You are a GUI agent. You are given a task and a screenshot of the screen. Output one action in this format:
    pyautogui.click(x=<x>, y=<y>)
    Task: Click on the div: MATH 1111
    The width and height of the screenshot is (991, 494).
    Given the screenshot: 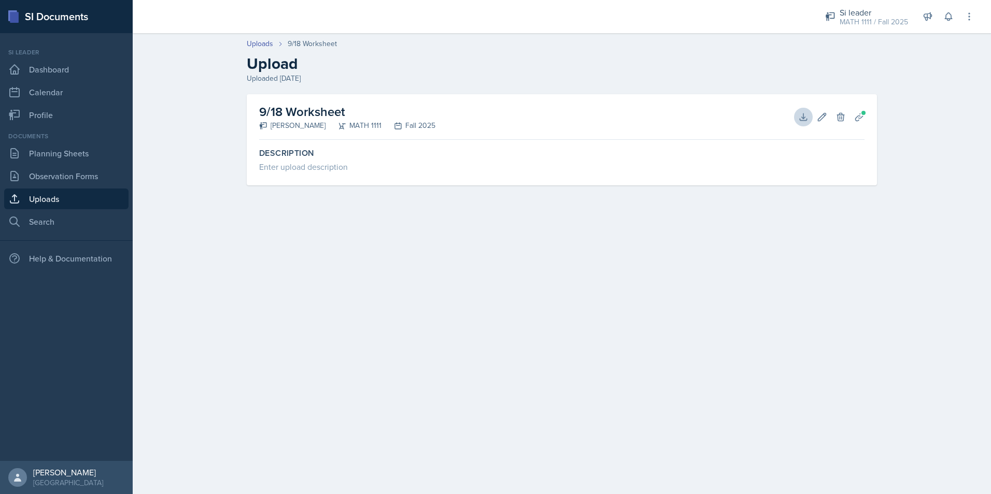 What is the action you would take?
    pyautogui.click(x=353, y=125)
    